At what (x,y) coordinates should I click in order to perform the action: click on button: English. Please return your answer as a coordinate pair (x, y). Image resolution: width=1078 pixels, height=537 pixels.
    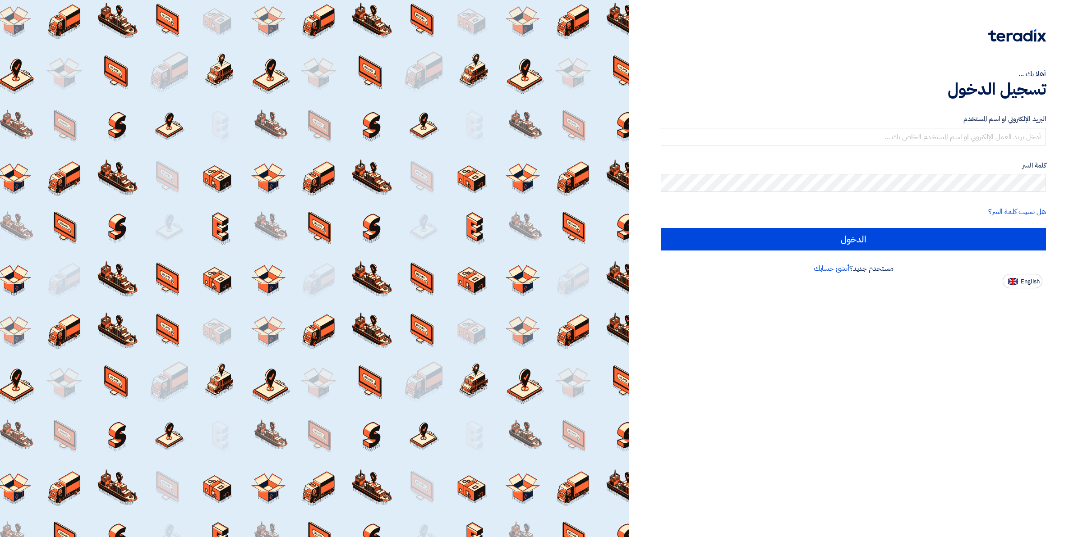
    Looking at the image, I should click on (1022, 281).